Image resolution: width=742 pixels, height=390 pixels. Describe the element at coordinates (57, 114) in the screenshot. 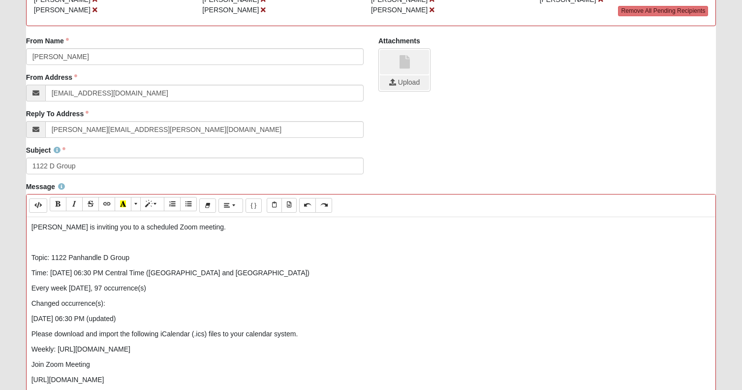

I see `label: Reply To Address` at that location.